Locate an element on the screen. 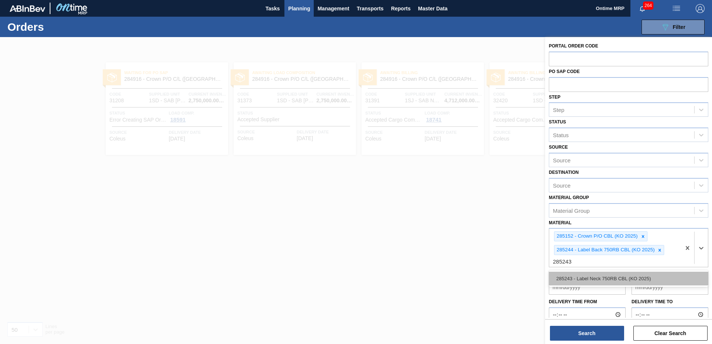 Image resolution: width=712 pixels, height=344 pixels. h1: Orders is located at coordinates (63, 27).